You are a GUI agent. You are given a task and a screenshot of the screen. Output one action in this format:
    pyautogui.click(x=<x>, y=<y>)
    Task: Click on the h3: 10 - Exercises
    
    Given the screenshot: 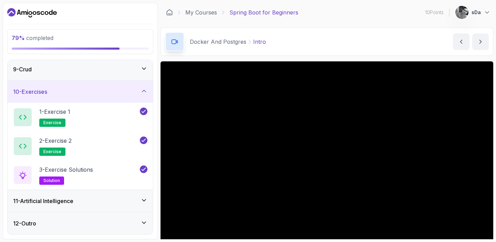 What is the action you would take?
    pyautogui.click(x=30, y=92)
    